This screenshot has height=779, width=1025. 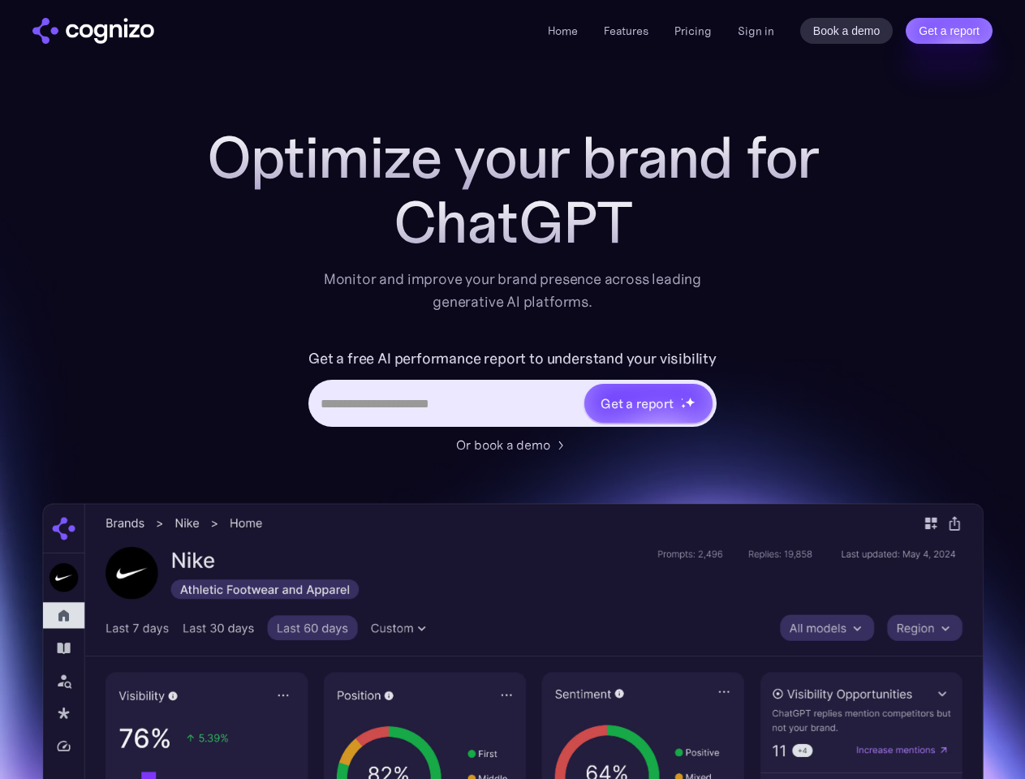 I want to click on a: Home, so click(x=563, y=31).